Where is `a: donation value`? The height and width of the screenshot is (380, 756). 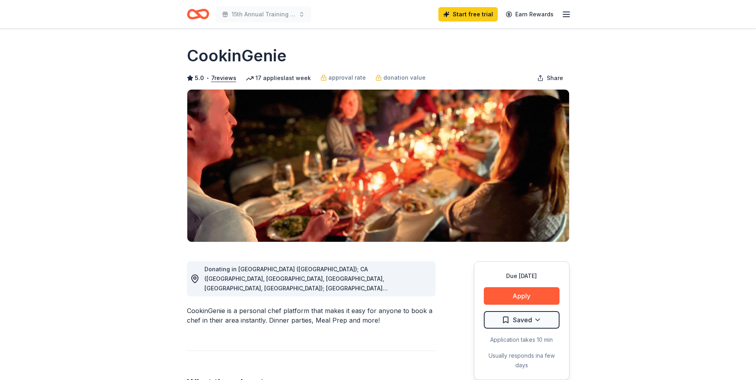 a: donation value is located at coordinates (400, 78).